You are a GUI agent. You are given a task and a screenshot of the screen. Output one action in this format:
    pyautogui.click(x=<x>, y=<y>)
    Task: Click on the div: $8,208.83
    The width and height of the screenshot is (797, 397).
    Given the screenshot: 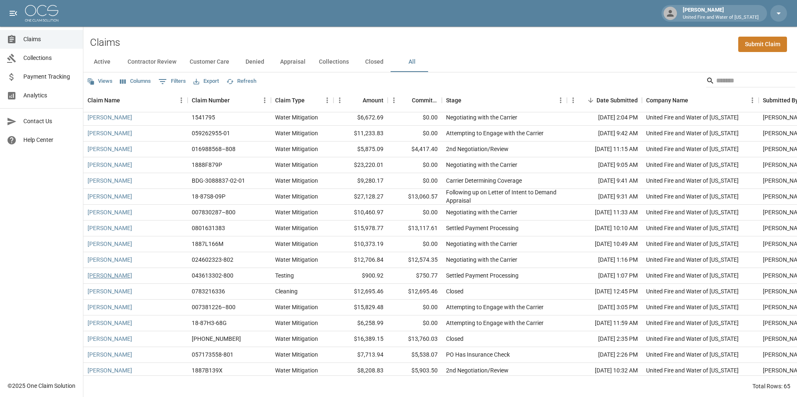 What is the action you would take?
    pyautogui.click(x=360, y=371)
    